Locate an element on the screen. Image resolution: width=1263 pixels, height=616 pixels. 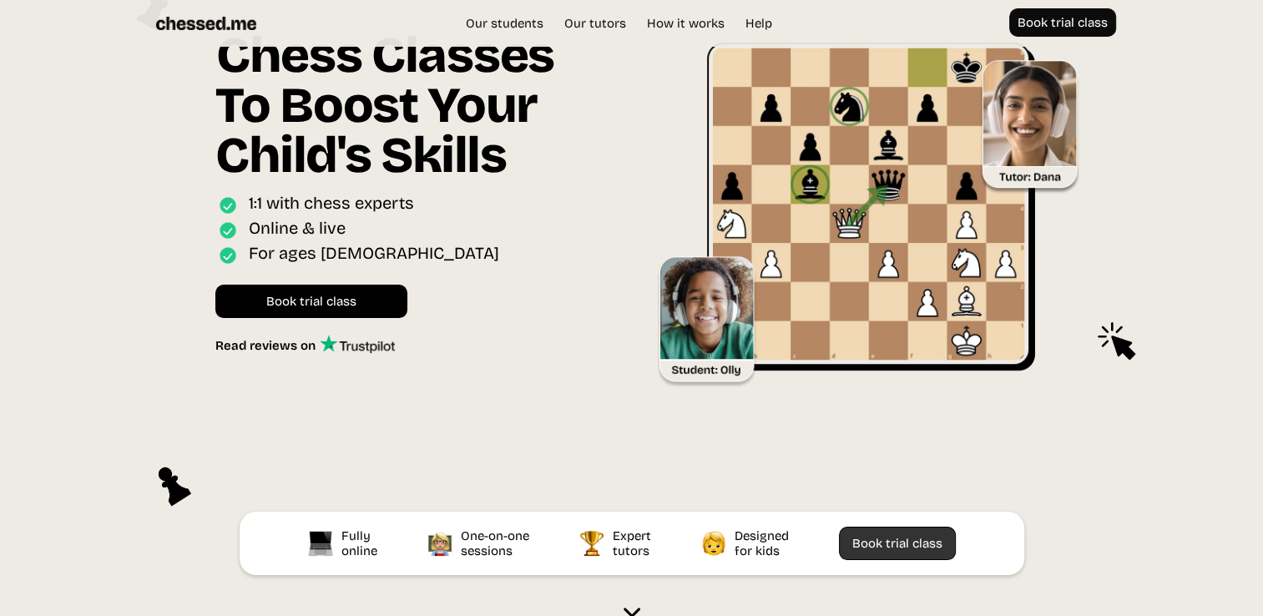
a: How it works is located at coordinates (685, 23).